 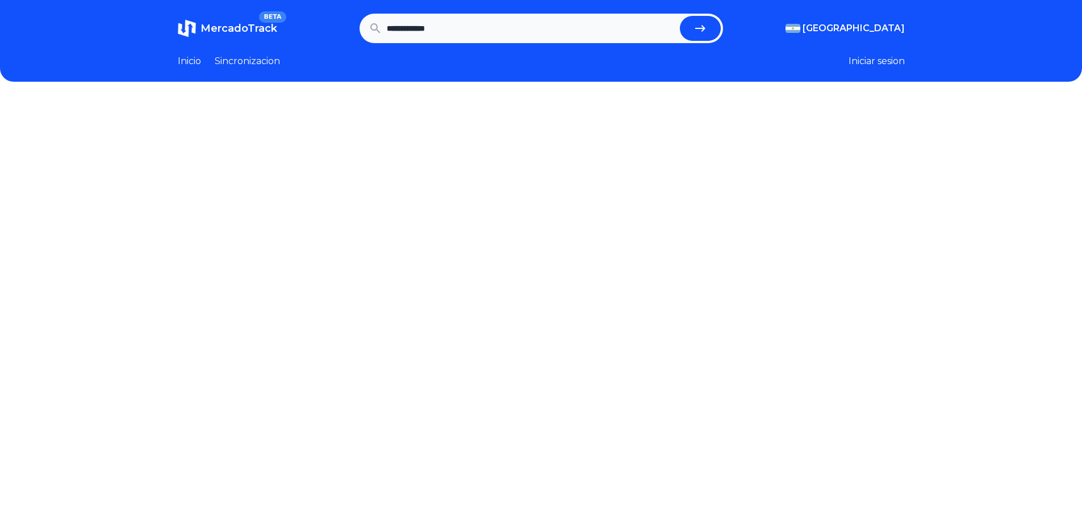 I want to click on button: Iniciar sesion, so click(x=876, y=61).